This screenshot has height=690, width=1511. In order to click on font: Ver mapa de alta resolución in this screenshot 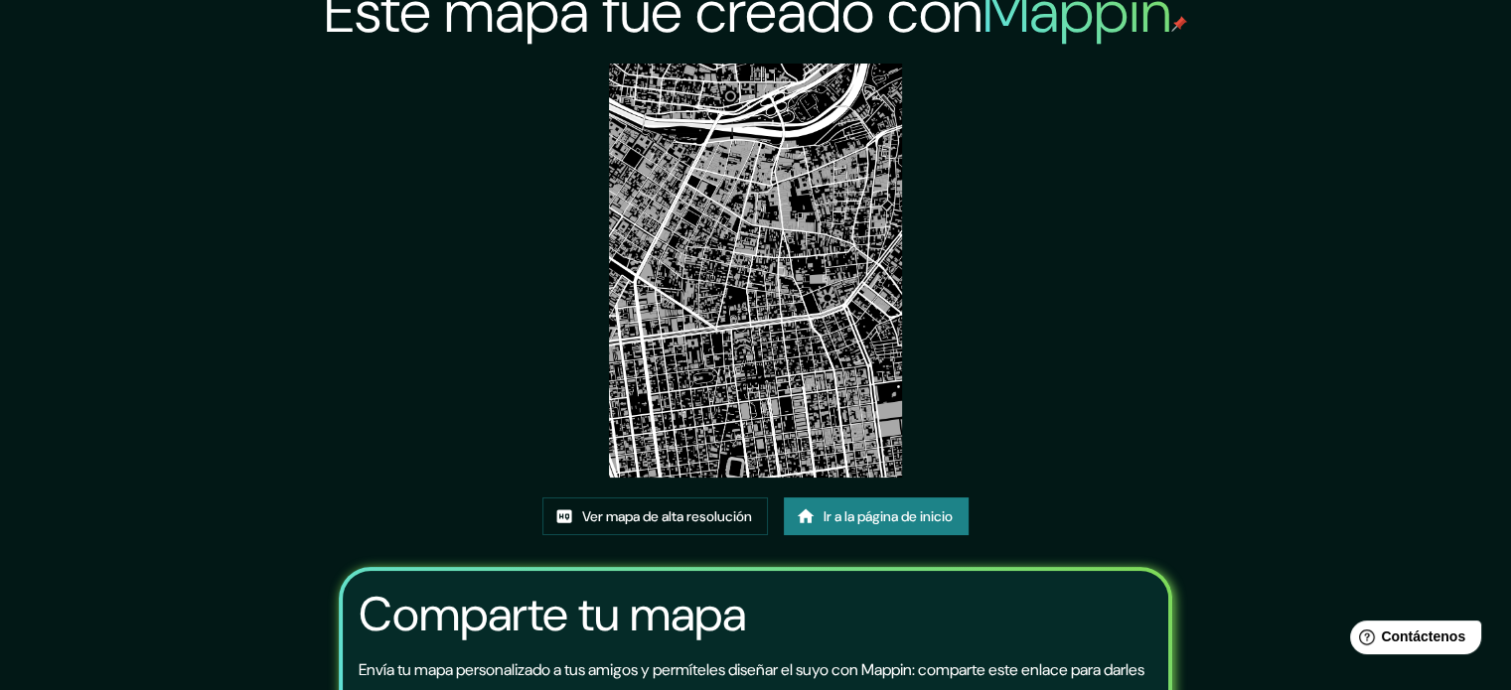, I will do `click(666, 516)`.